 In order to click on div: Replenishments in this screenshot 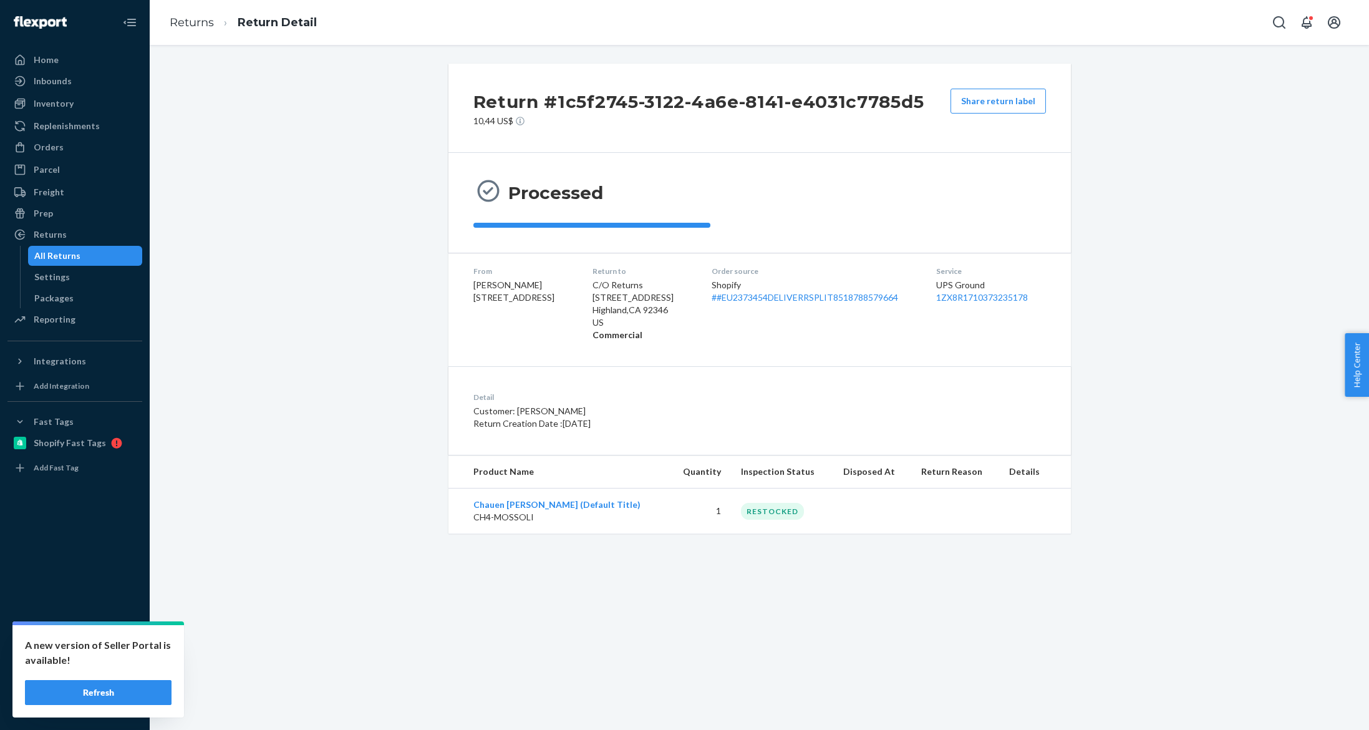, I will do `click(67, 126)`.